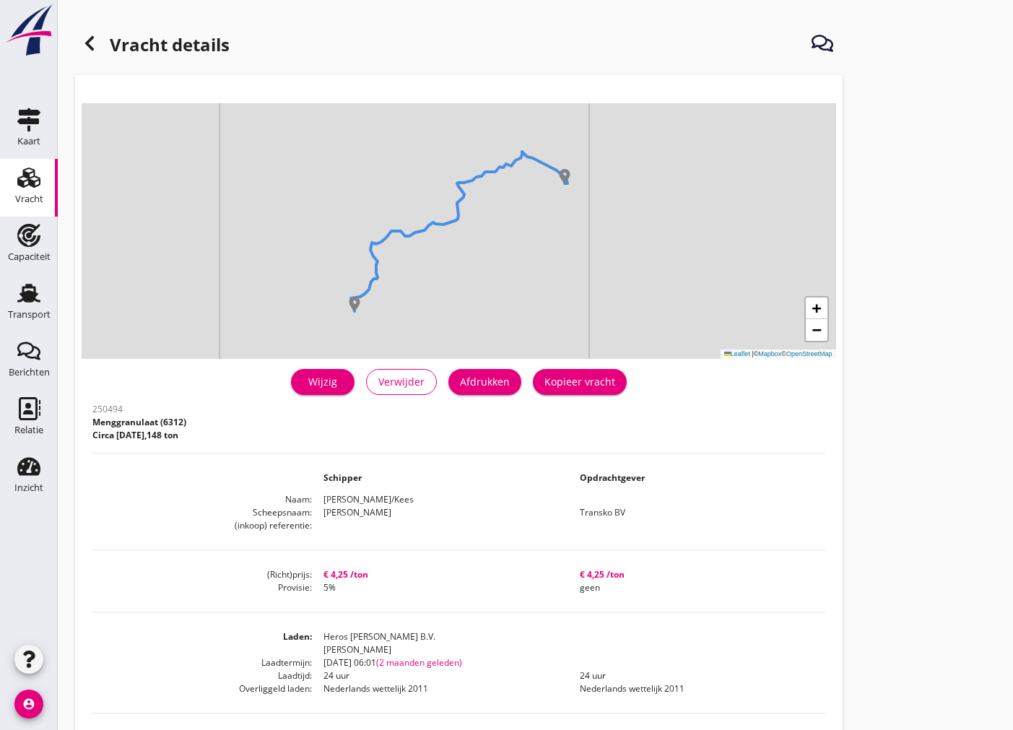 The image size is (1013, 730). I want to click on span: (2 maanden geleden), so click(419, 662).